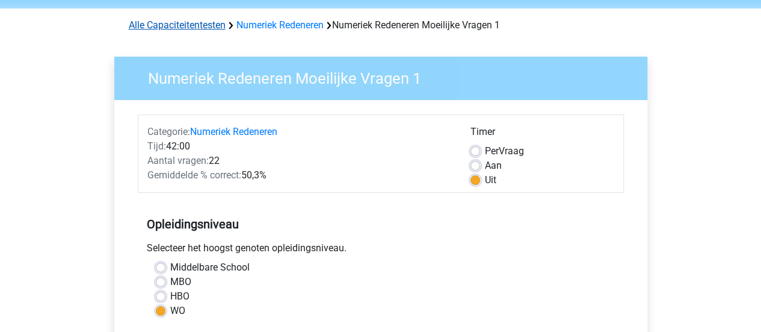 The height and width of the screenshot is (332, 761). Describe the element at coordinates (492, 150) in the screenshot. I see `span: Per` at that location.